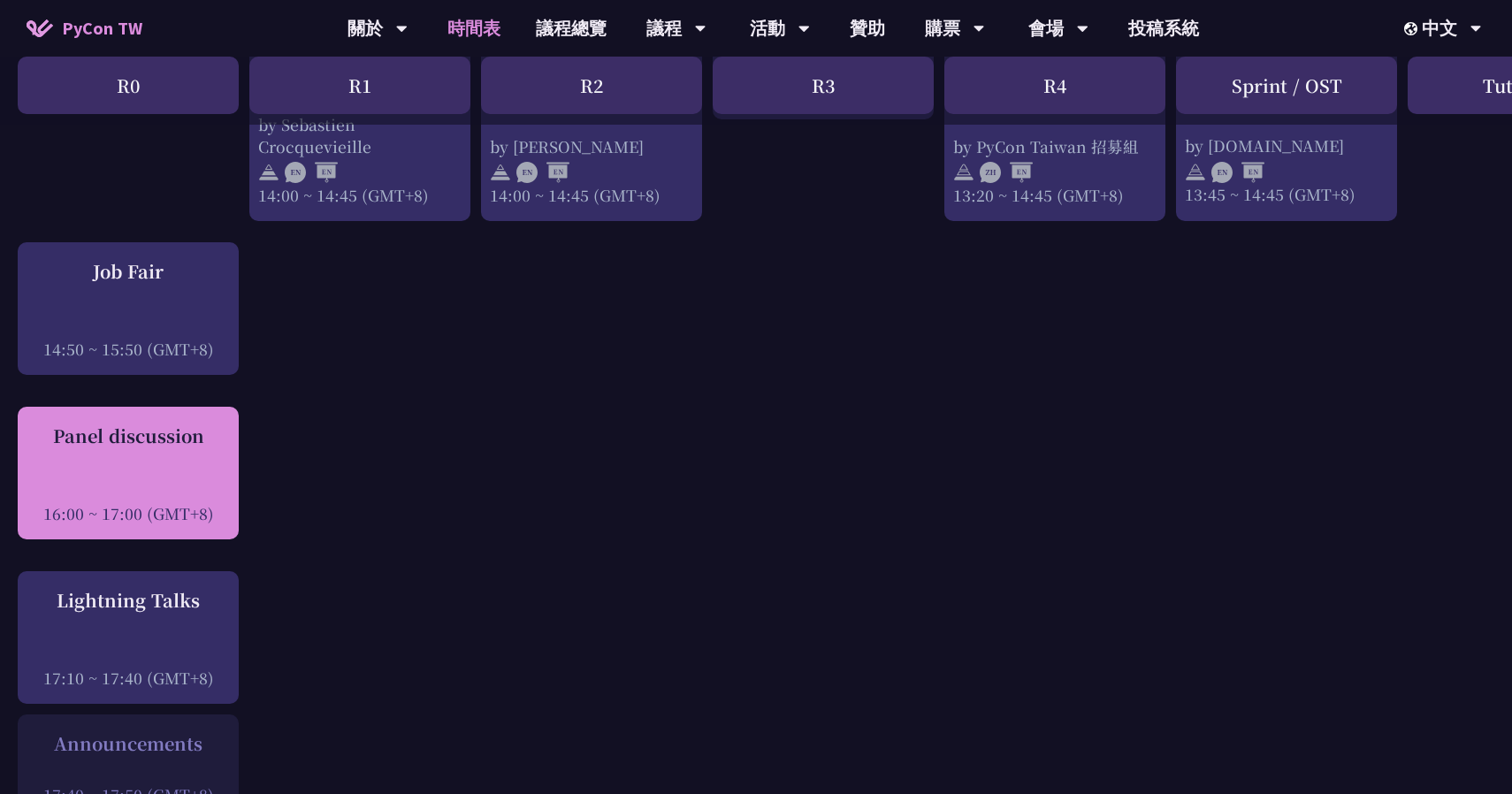 This screenshot has height=794, width=1512. Describe the element at coordinates (359, 135) in the screenshot. I see `div: by Sebastien Crocquevieille` at that location.